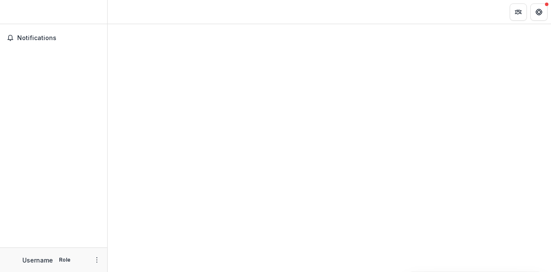 The width and height of the screenshot is (551, 272). What do you see at coordinates (59, 38) in the screenshot?
I see `span: Notifications` at bounding box center [59, 38].